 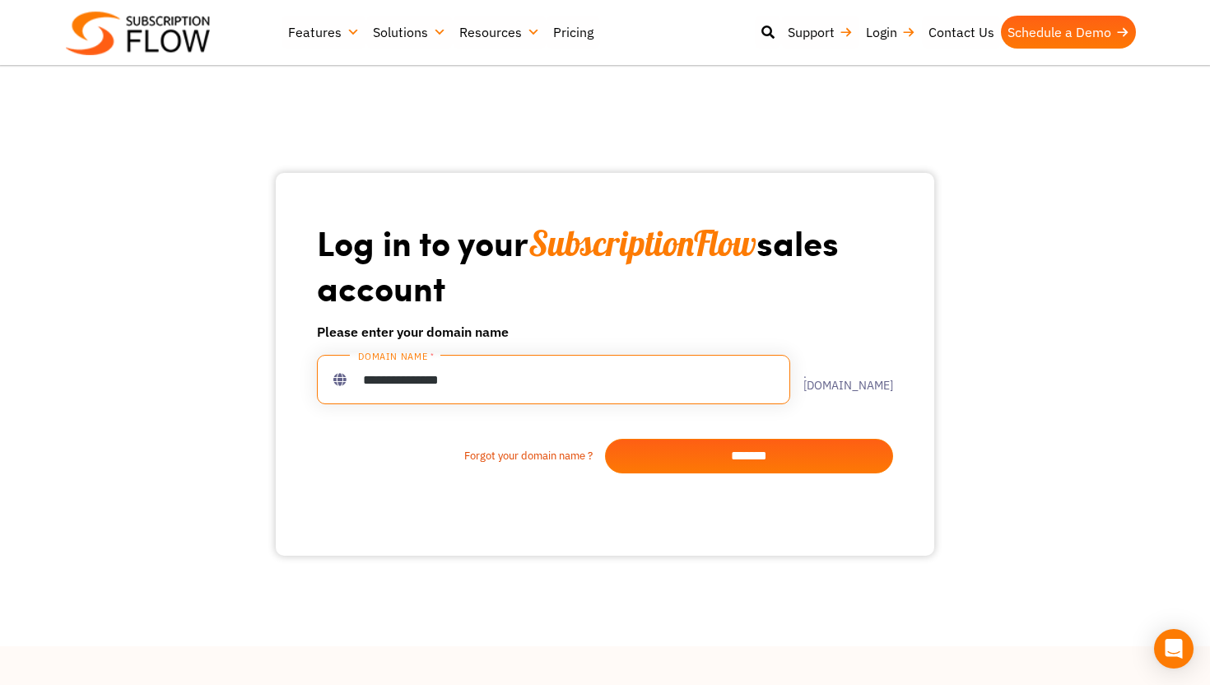 I want to click on a: Support, so click(x=820, y=32).